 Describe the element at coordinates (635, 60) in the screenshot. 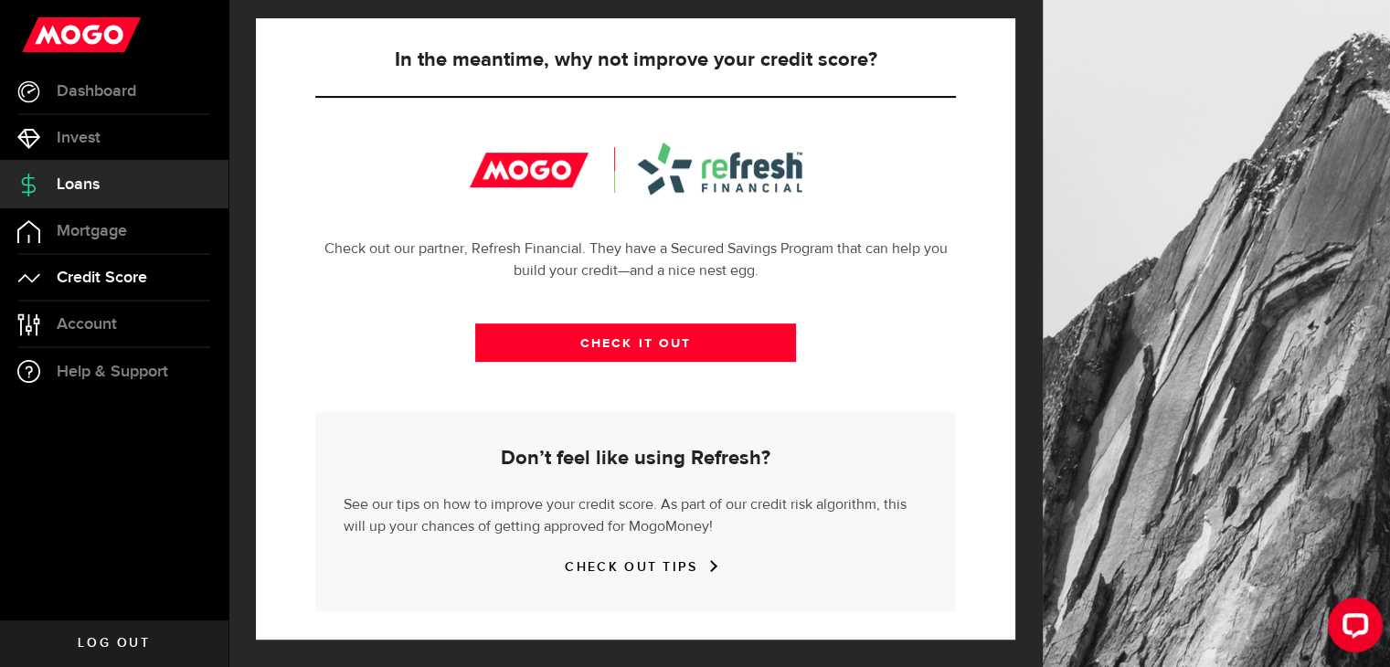

I see `h5: In the meantime, why not improve your credit score?` at that location.